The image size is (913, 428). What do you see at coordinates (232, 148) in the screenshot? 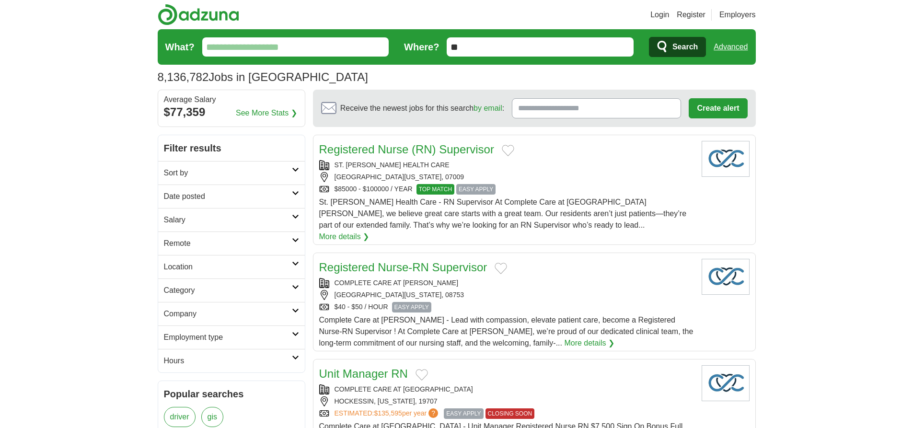
I see `h2: Filter results` at bounding box center [232, 148].